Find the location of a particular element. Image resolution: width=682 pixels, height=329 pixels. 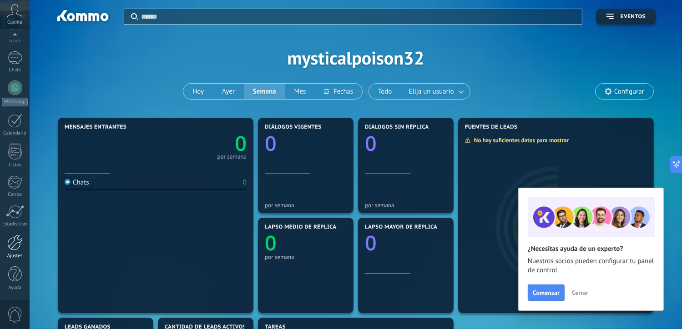

span: Eventos is located at coordinates (633, 17).